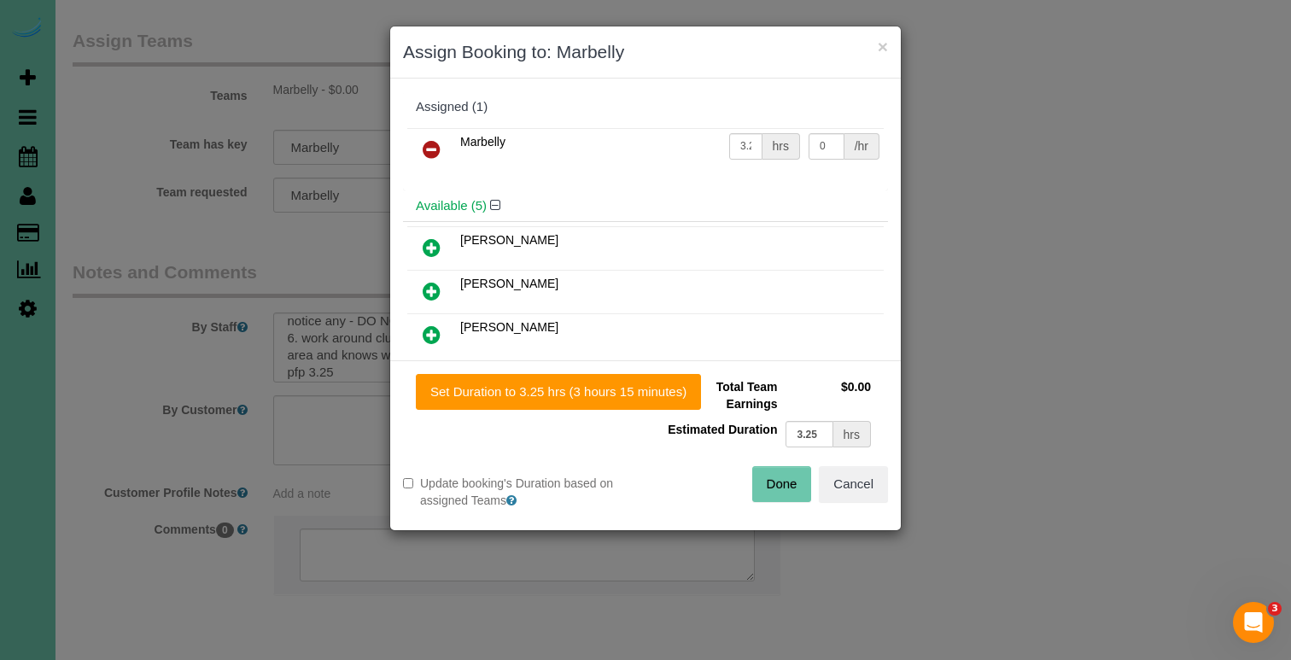 This screenshot has width=1291, height=660. What do you see at coordinates (646, 52) in the screenshot?
I see `h3: Assign Booking to: Marbelly` at bounding box center [646, 52].